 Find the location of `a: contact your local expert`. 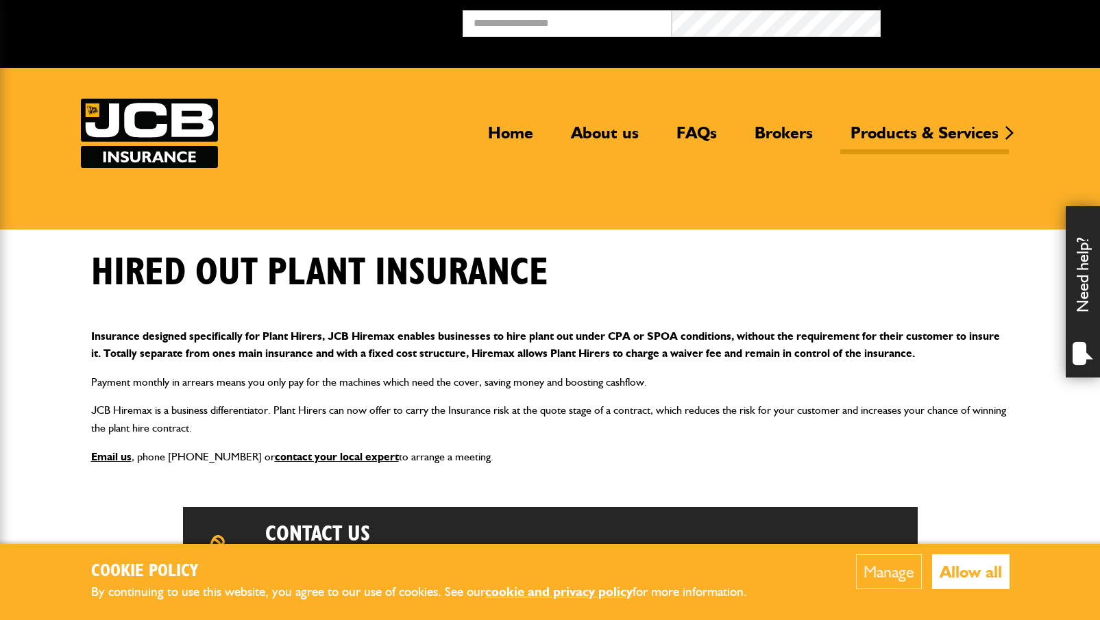

a: contact your local expert is located at coordinates (337, 457).